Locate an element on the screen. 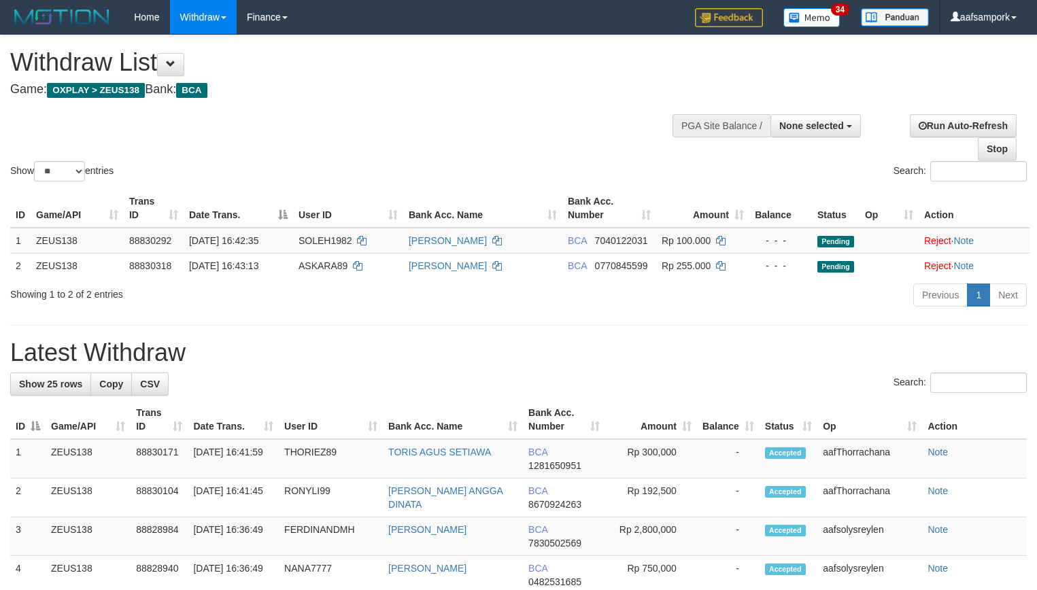  td: 3 is located at coordinates (28, 537).